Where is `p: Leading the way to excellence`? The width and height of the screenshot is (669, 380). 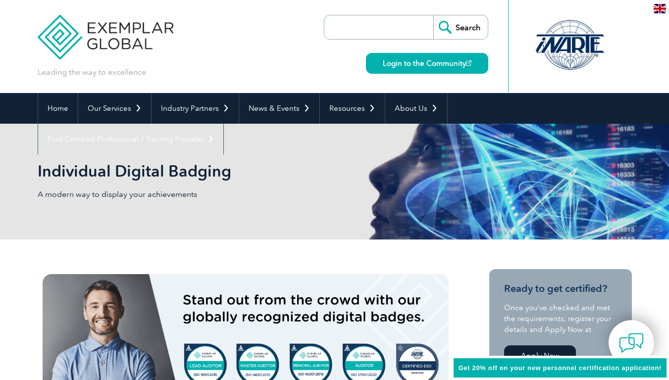
p: Leading the way to excellence is located at coordinates (92, 72).